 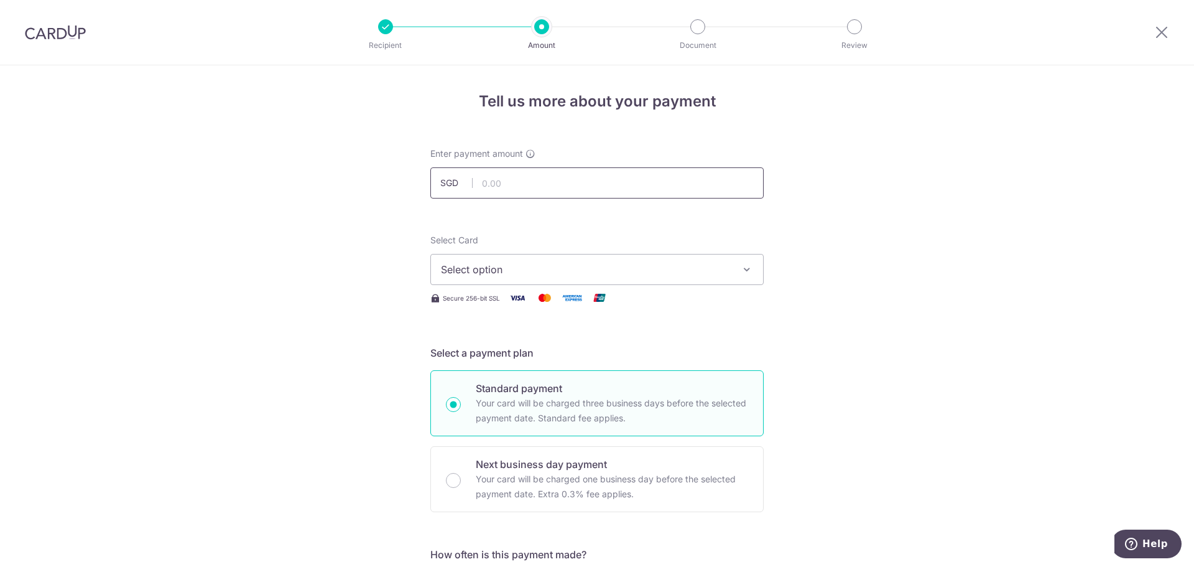 I want to click on p: Your card will be charged one business day before the selected payment date. Extra 0.3% fee applies., so click(x=612, y=486).